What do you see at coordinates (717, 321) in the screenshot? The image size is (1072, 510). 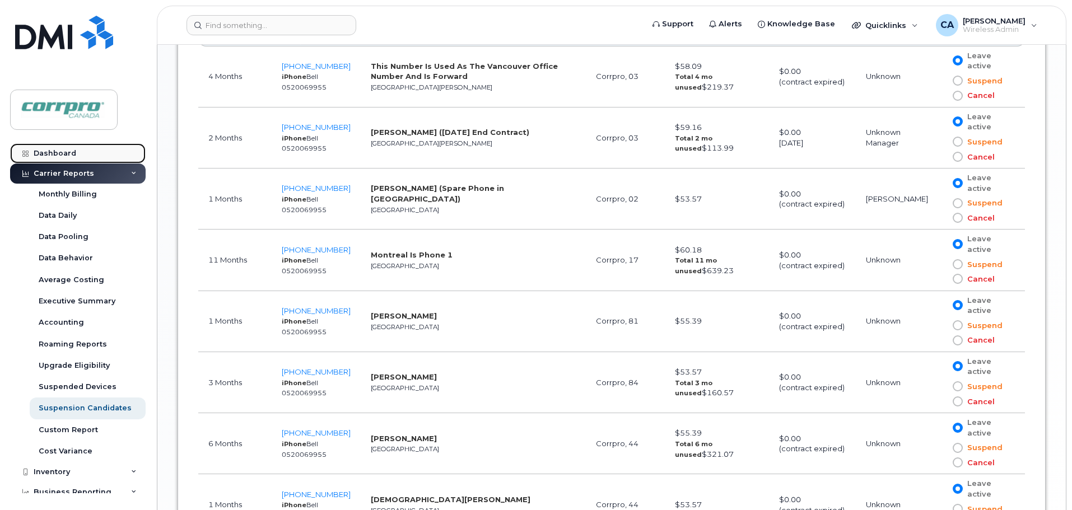 I see `td: $55.39` at bounding box center [717, 321].